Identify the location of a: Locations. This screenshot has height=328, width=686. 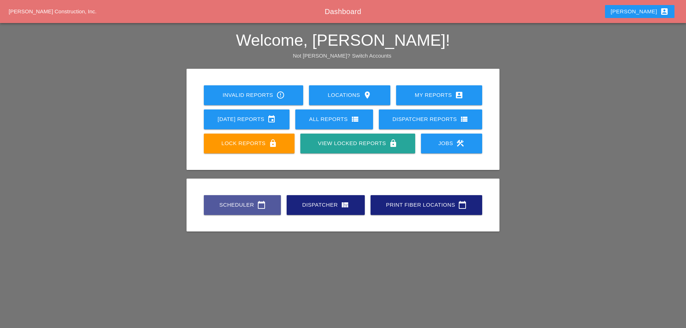
(349, 95).